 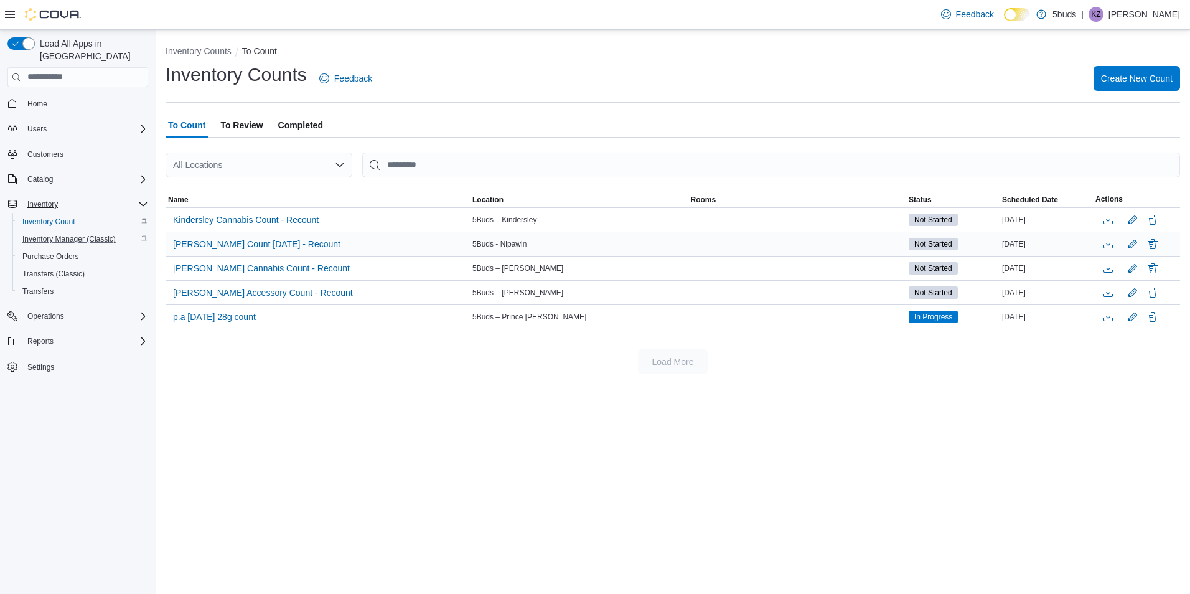 I want to click on span: Settings, so click(x=40, y=367).